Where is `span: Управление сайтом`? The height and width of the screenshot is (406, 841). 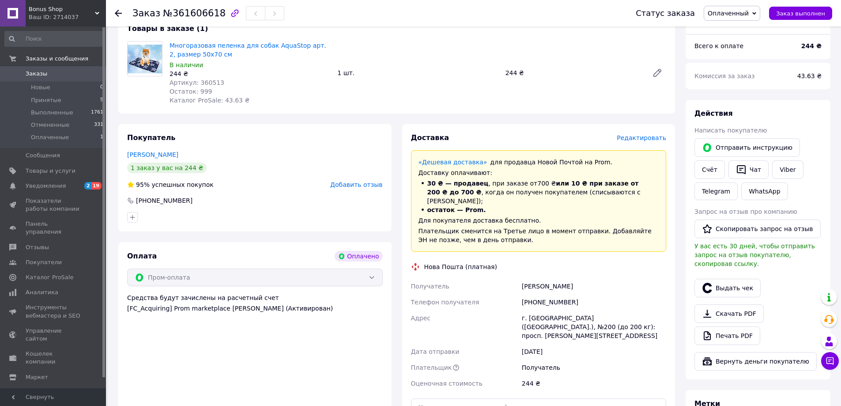 span: Управление сайтом is located at coordinates (53, 335).